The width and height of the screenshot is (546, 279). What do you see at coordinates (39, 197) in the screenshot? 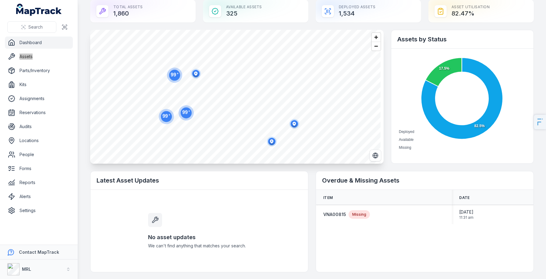
I see `a: Alerts` at bounding box center [39, 197].